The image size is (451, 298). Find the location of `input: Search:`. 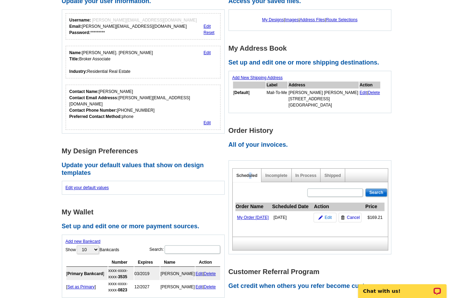

input: Search: is located at coordinates (192, 250).